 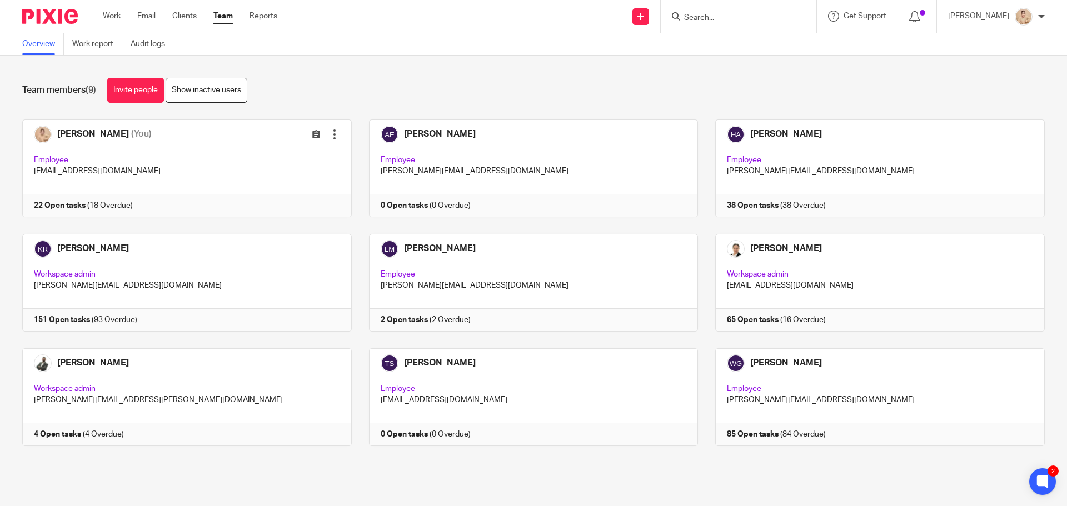 I want to click on span: Get Support, so click(x=865, y=16).